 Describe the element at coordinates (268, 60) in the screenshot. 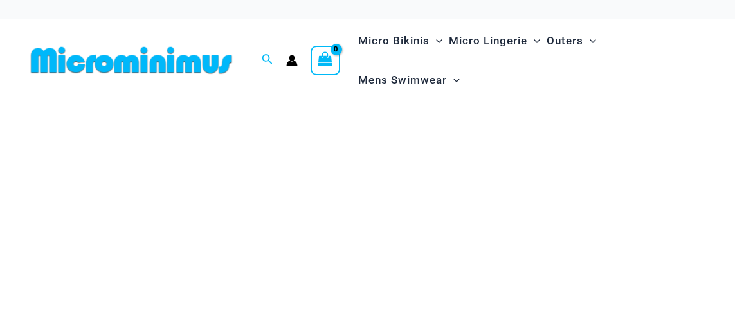

I see `a: Search icon link` at that location.